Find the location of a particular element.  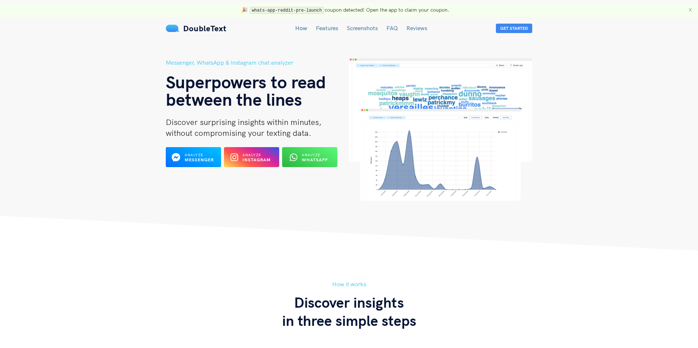

button: Analyze Instagram is located at coordinates (252, 157).